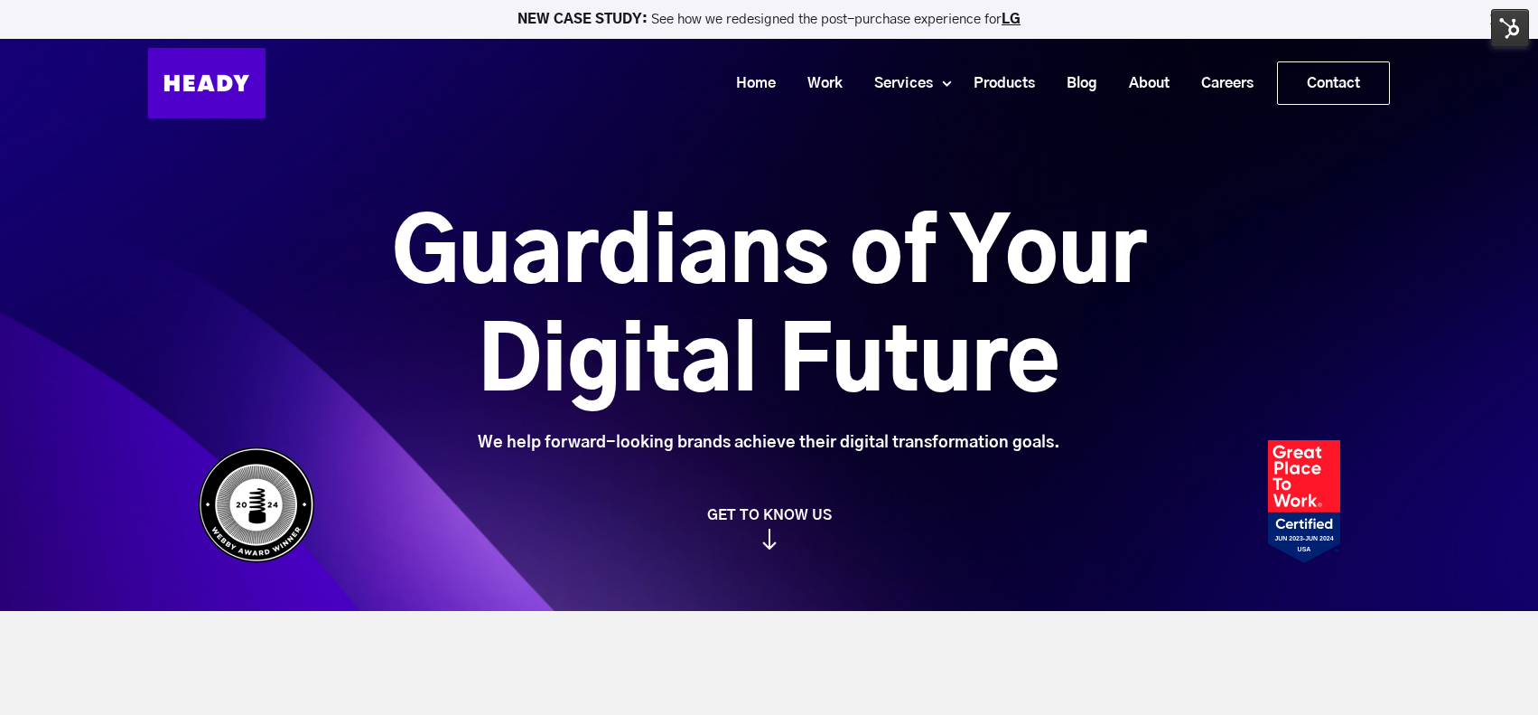  I want to click on strong: NEW CASE STUDY:, so click(584, 19).